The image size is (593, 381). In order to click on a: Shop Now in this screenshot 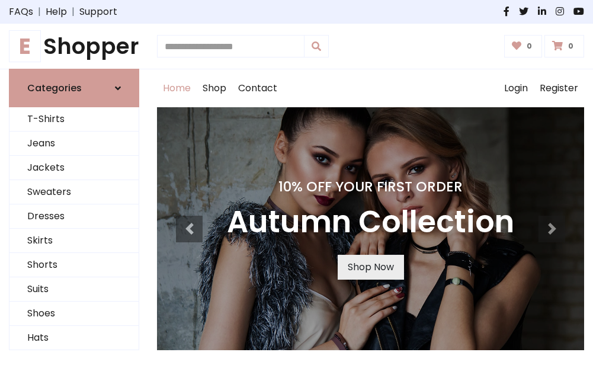, I will do `click(371, 267)`.